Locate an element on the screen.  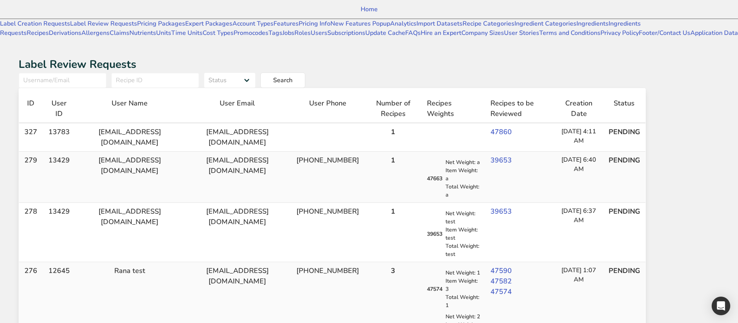
a: Ingredients is located at coordinates (592, 24).